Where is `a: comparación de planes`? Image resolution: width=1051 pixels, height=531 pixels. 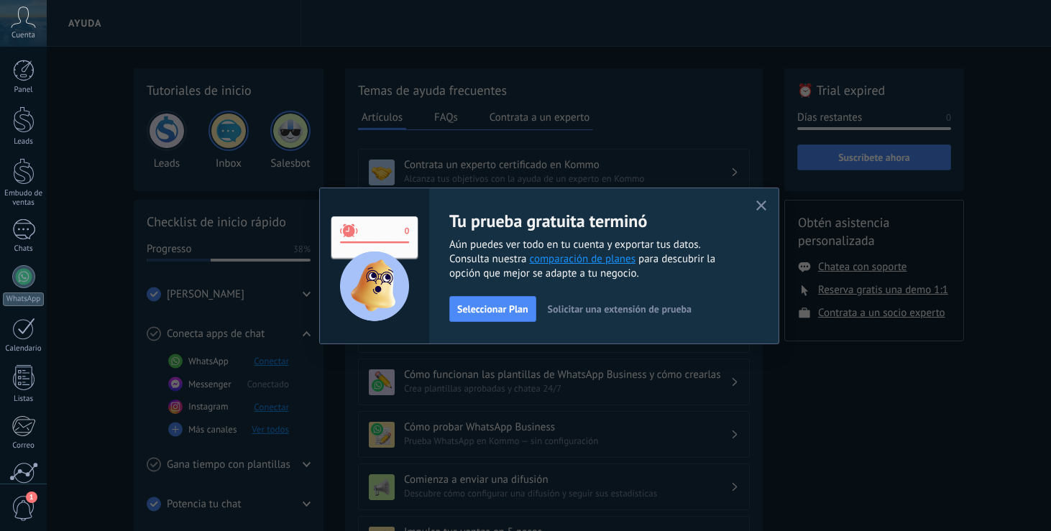 a: comparación de planes is located at coordinates (582, 259).